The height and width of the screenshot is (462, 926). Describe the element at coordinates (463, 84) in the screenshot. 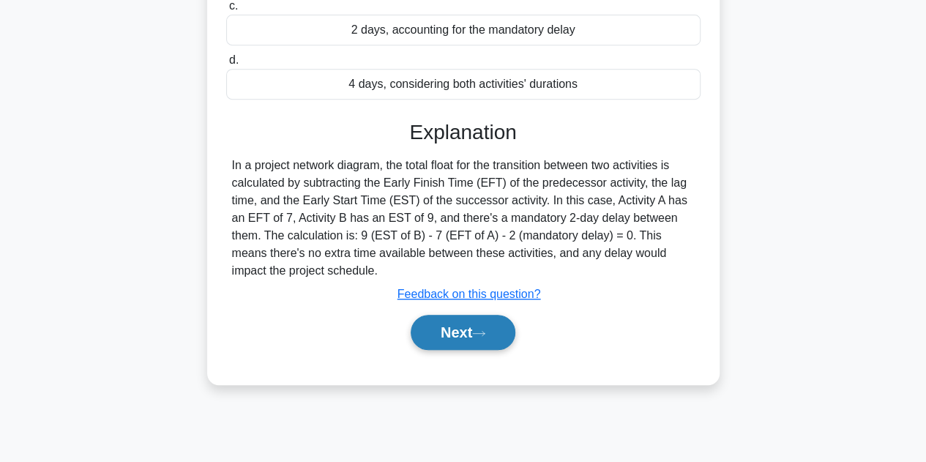

I see `div: 4 days, considering both activities' durations` at that location.